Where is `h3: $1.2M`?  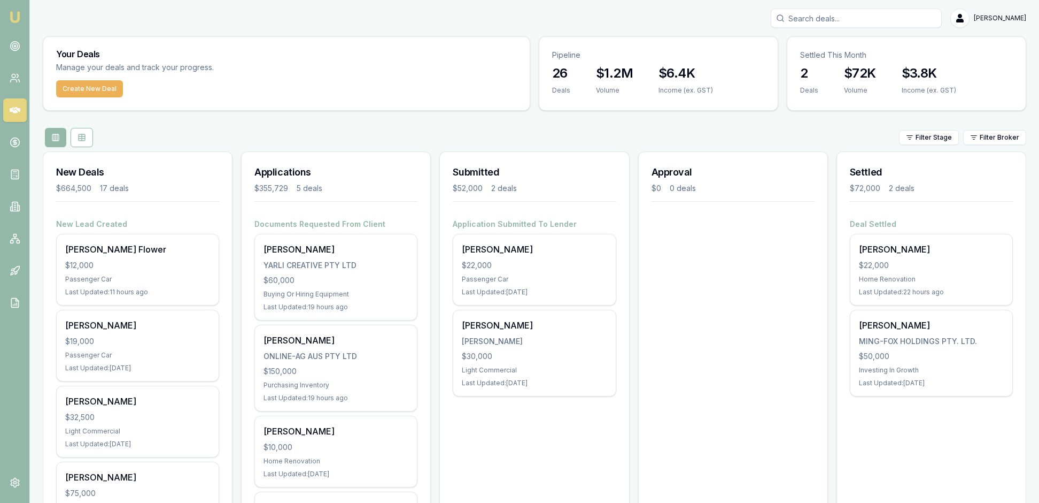
h3: $1.2M is located at coordinates (614, 73).